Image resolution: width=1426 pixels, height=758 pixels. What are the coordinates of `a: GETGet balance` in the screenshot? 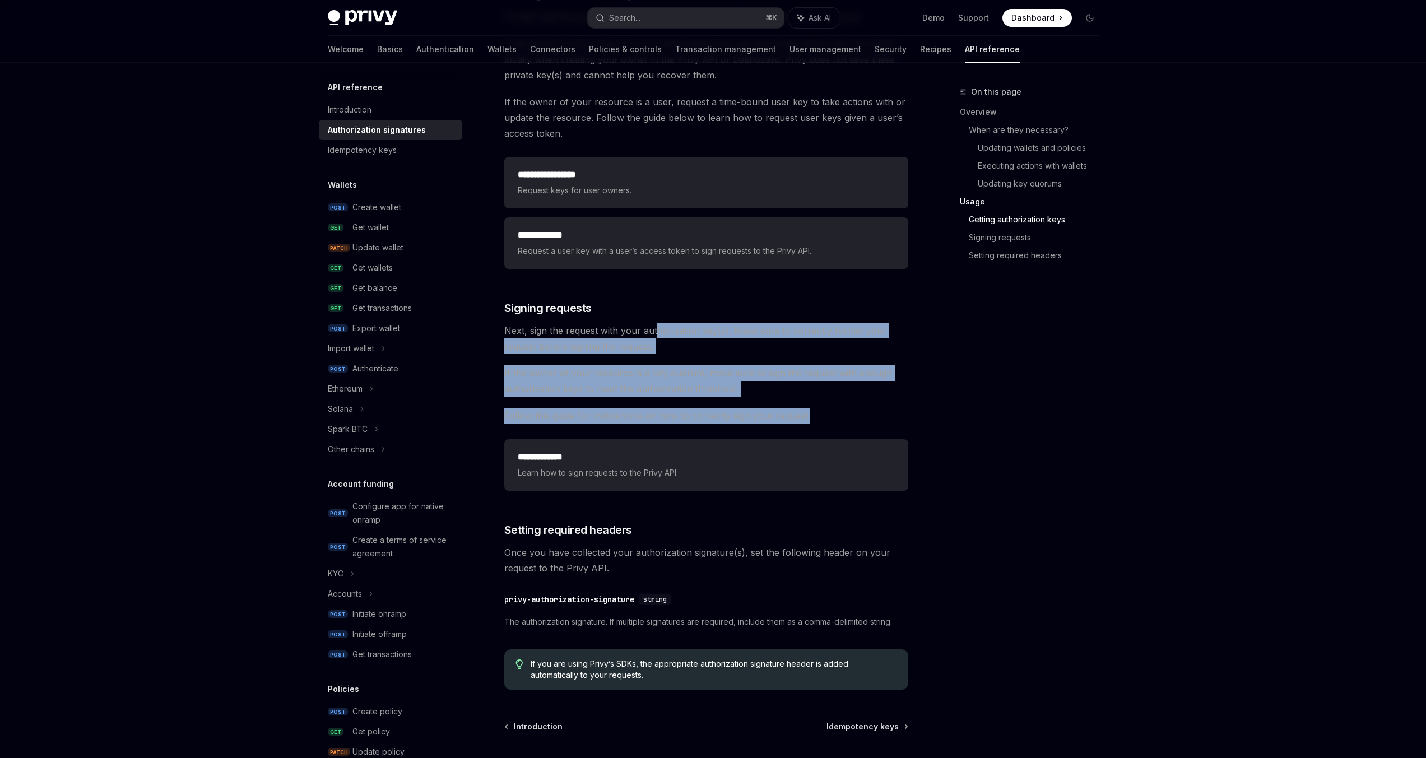 It's located at (391, 288).